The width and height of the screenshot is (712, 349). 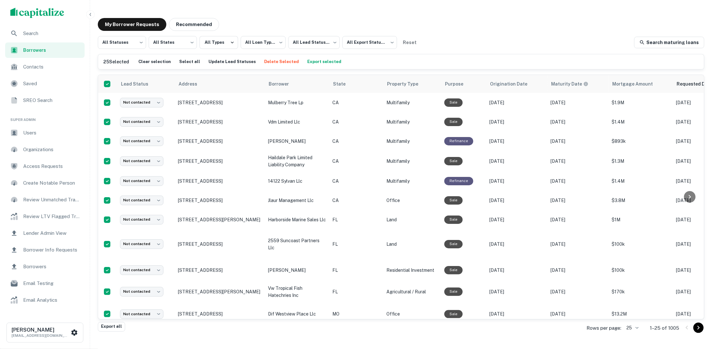 I want to click on button: Clear selection, so click(x=154, y=62).